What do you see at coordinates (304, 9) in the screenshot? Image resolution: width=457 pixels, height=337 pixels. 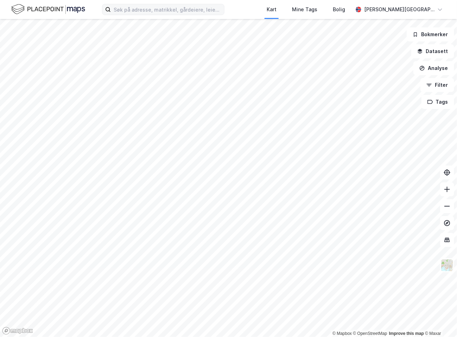 I see `div: Mine Tags` at bounding box center [304, 9].